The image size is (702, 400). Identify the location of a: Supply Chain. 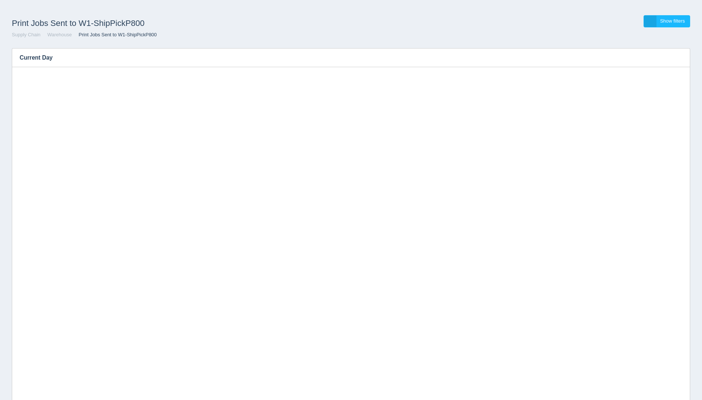
(26, 34).